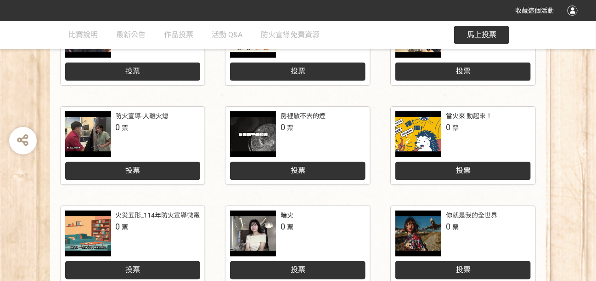 This screenshot has height=281, width=596. Describe the element at coordinates (298, 146) in the screenshot. I see `a: 房裡散不去的煙0票投票` at that location.